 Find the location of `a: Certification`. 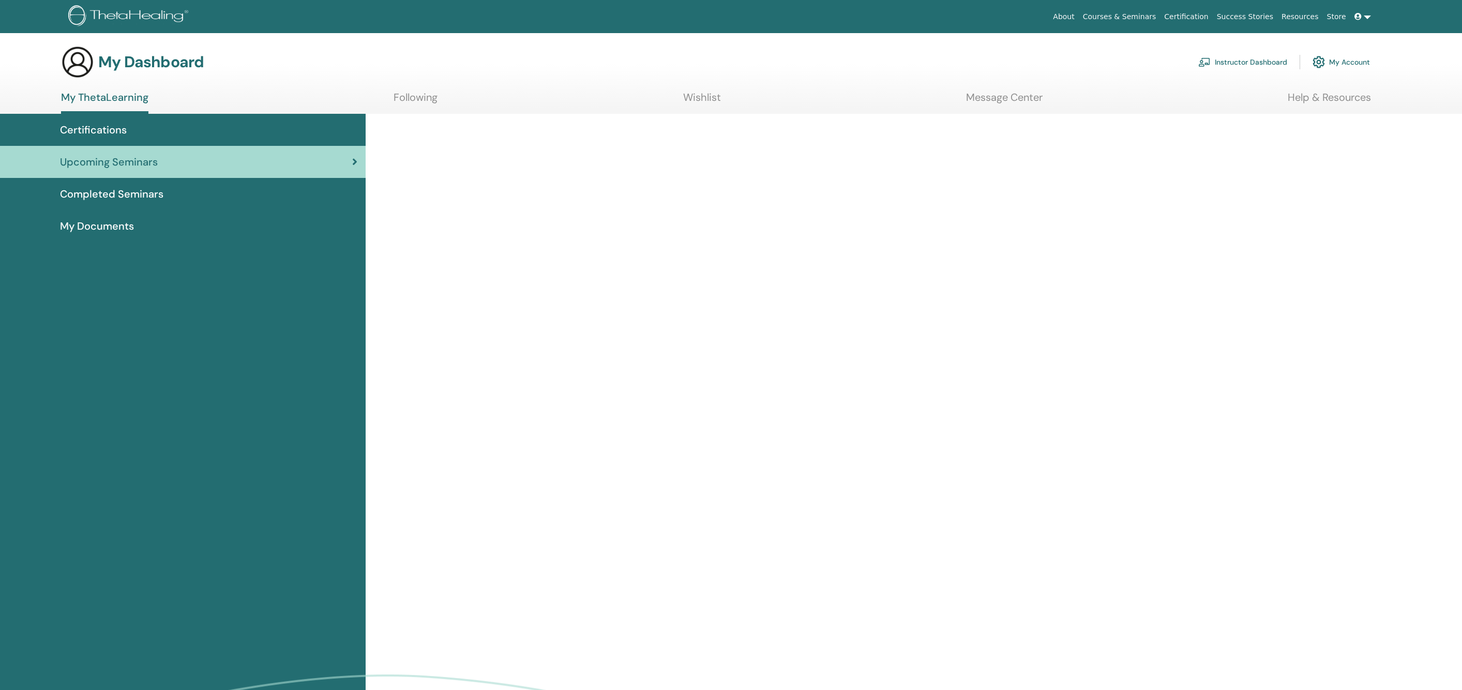

a: Certification is located at coordinates (1186, 17).